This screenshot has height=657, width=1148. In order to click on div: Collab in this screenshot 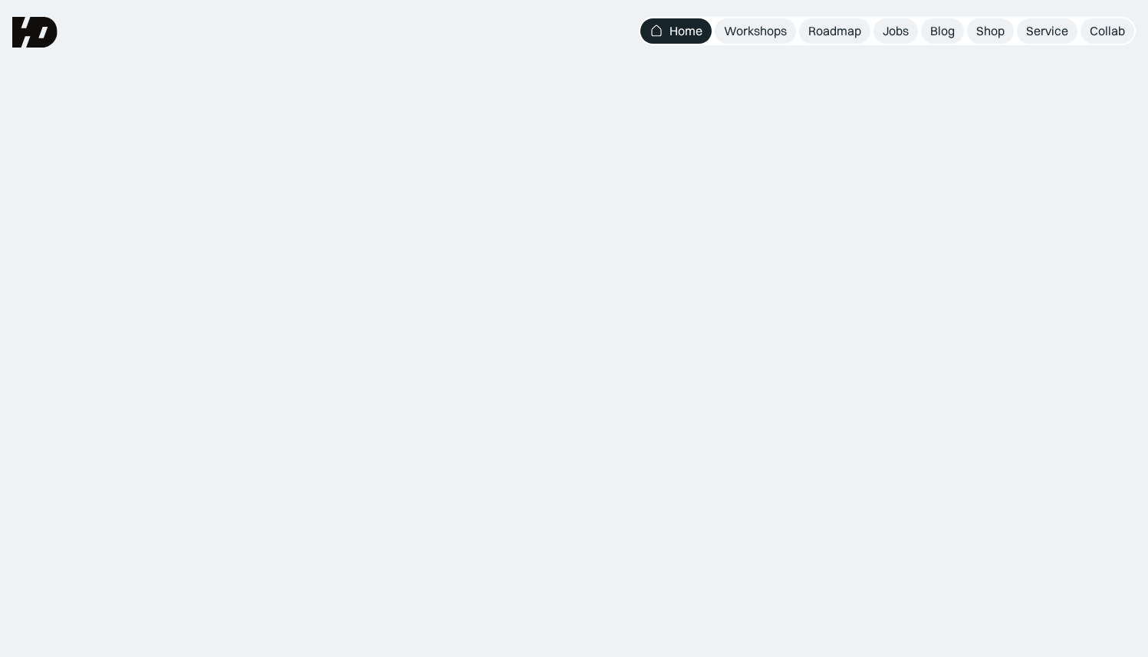, I will do `click(1108, 31)`.